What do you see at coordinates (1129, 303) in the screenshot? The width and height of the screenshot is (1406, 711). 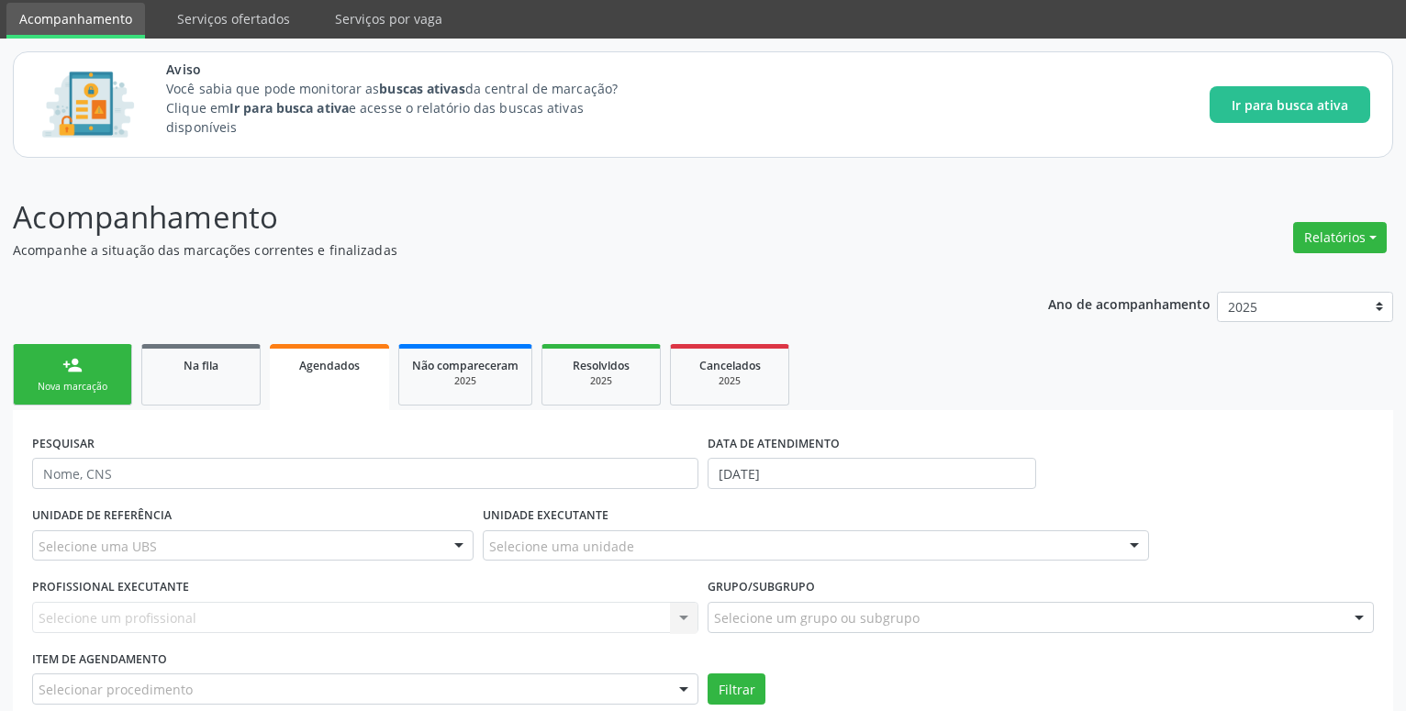 I see `p: Ano de acompanhamento` at bounding box center [1129, 303].